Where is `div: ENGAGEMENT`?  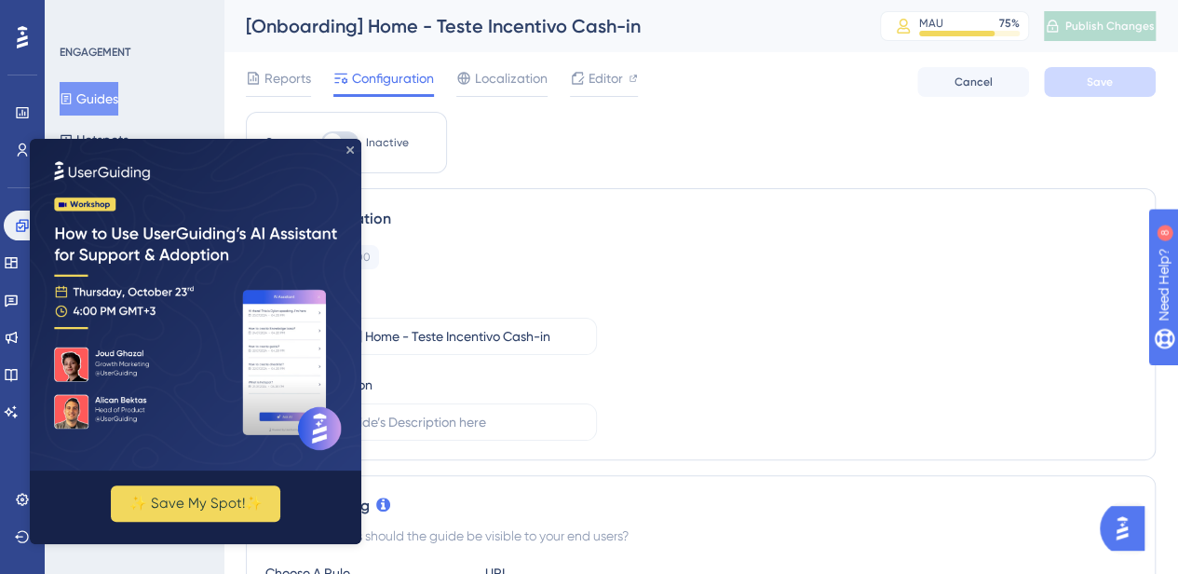 div: ENGAGEMENT is located at coordinates (95, 52).